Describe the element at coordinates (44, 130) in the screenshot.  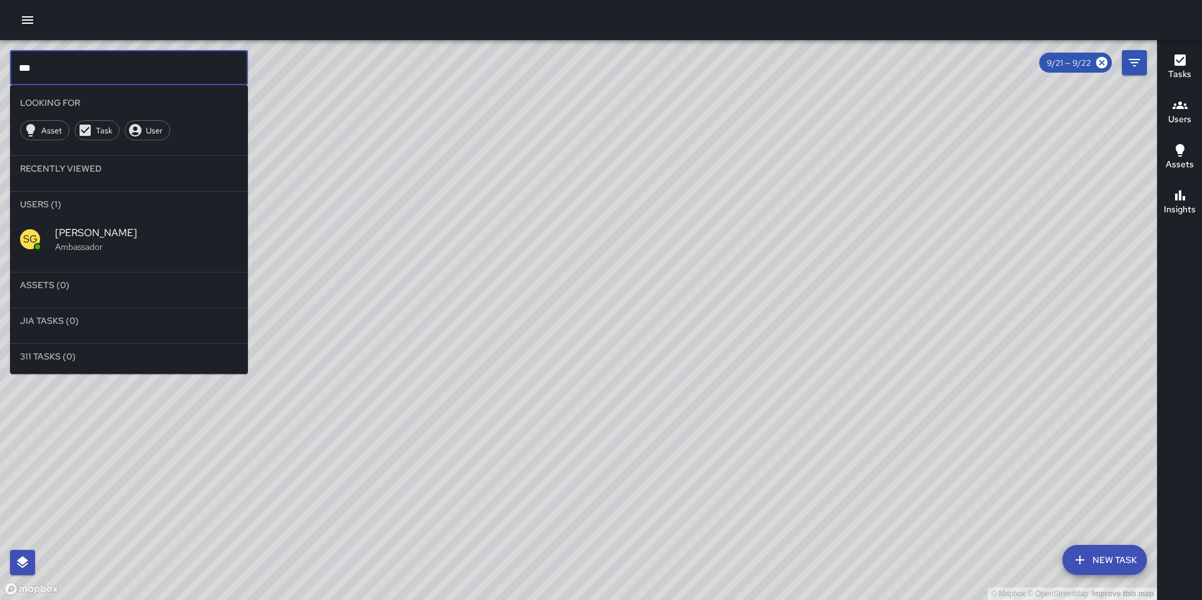
I see `div: Asset` at that location.